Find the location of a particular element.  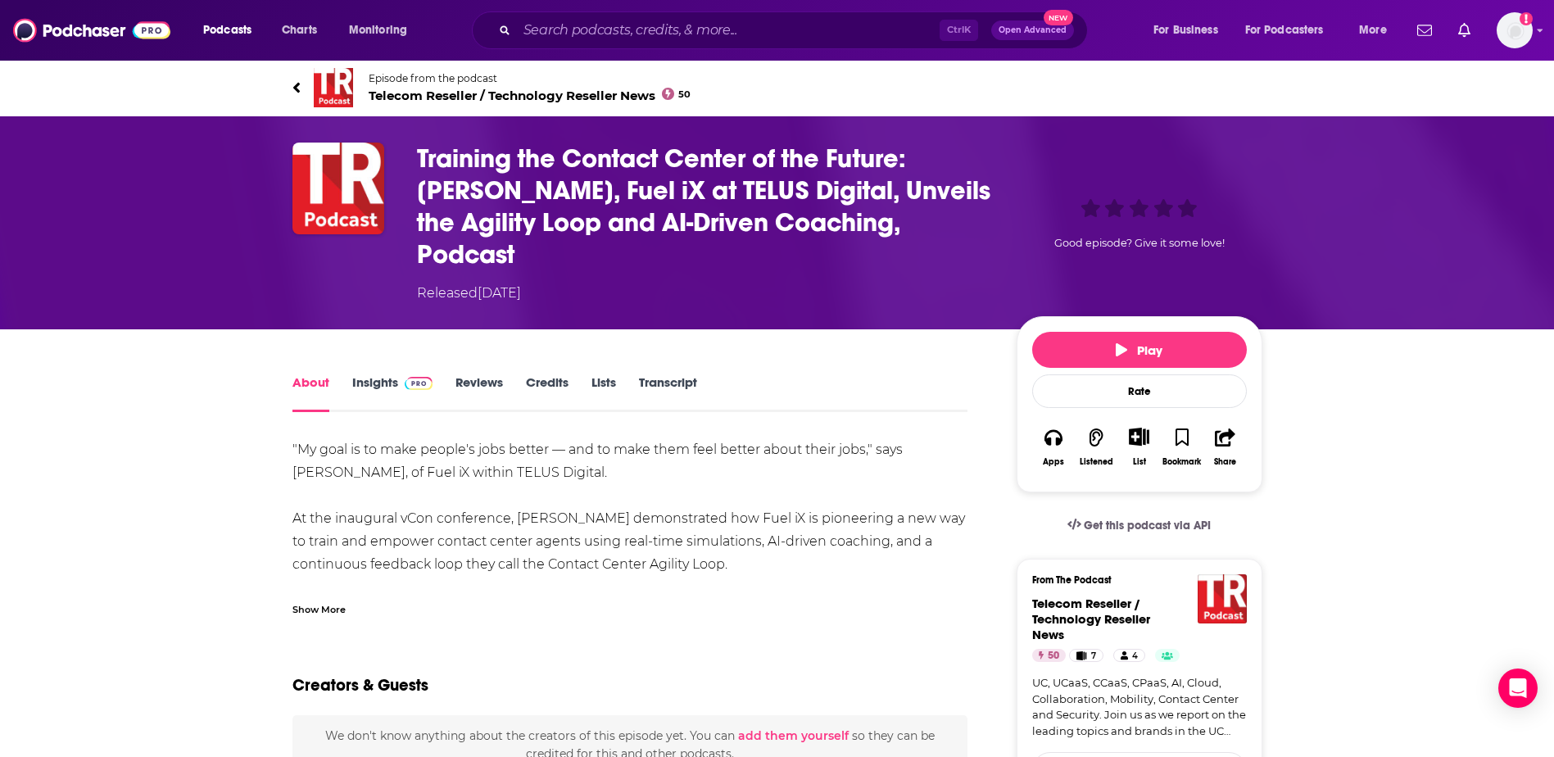

img: Training the Contact Center of the Future: Mitch Lieberman, Fuel iX at TELUS Digital, Unveils the... is located at coordinates (338, 188).